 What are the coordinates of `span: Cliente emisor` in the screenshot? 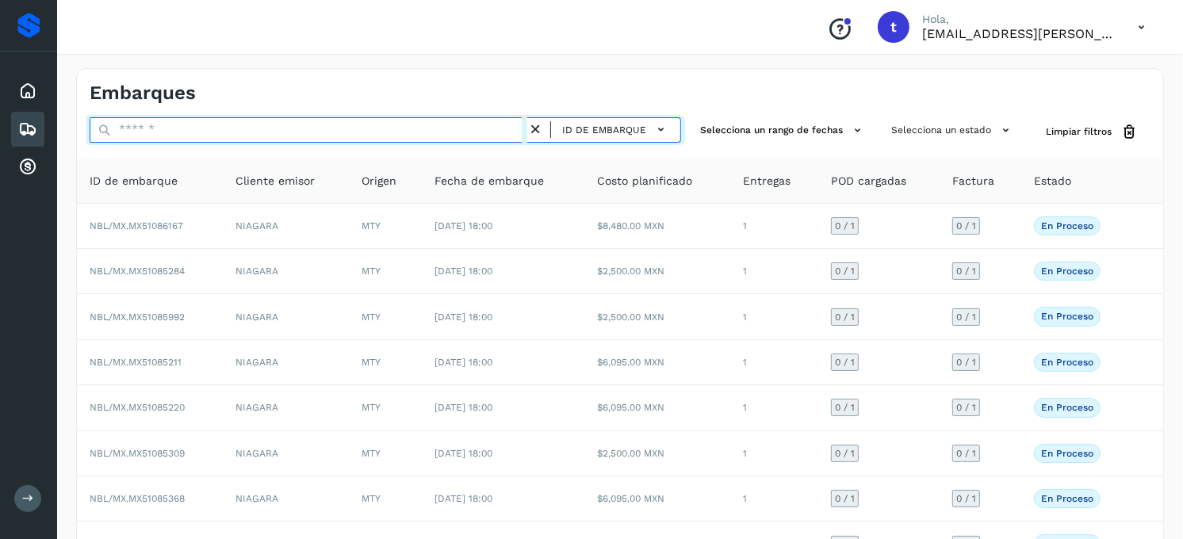 It's located at (275, 181).